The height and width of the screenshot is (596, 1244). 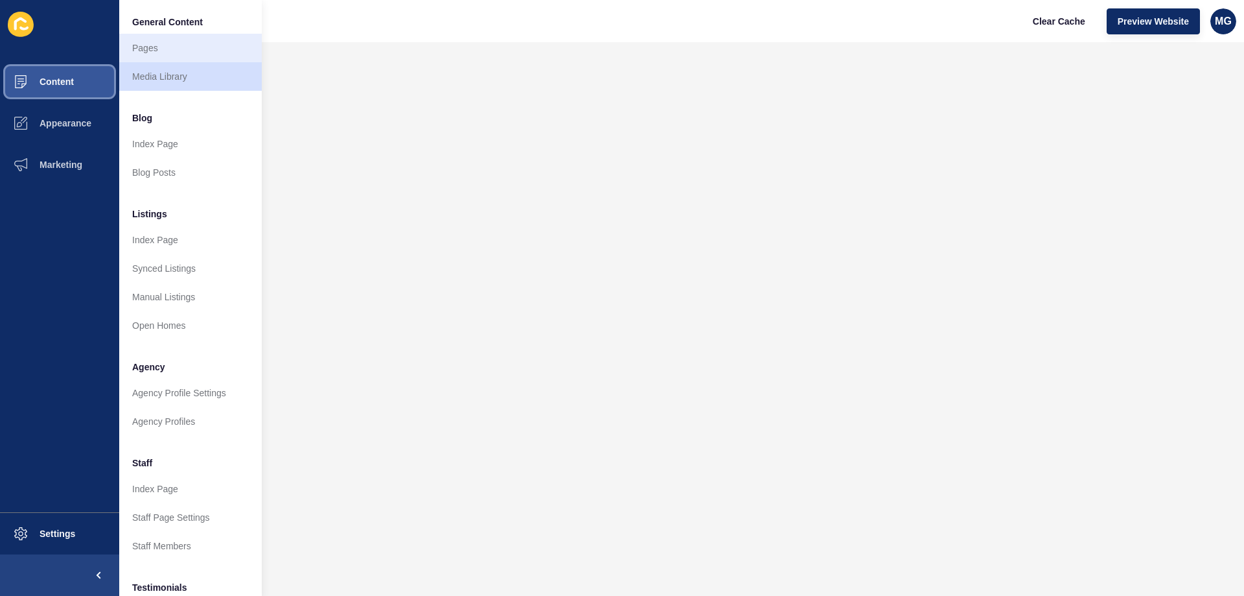 I want to click on span: Testimonials, so click(x=159, y=587).